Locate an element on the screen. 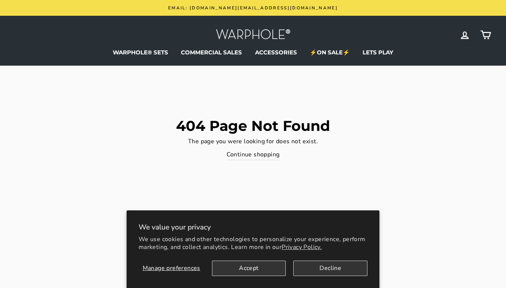 The image size is (506, 288). p: The page you were looking for does not exist. is located at coordinates (253, 142).